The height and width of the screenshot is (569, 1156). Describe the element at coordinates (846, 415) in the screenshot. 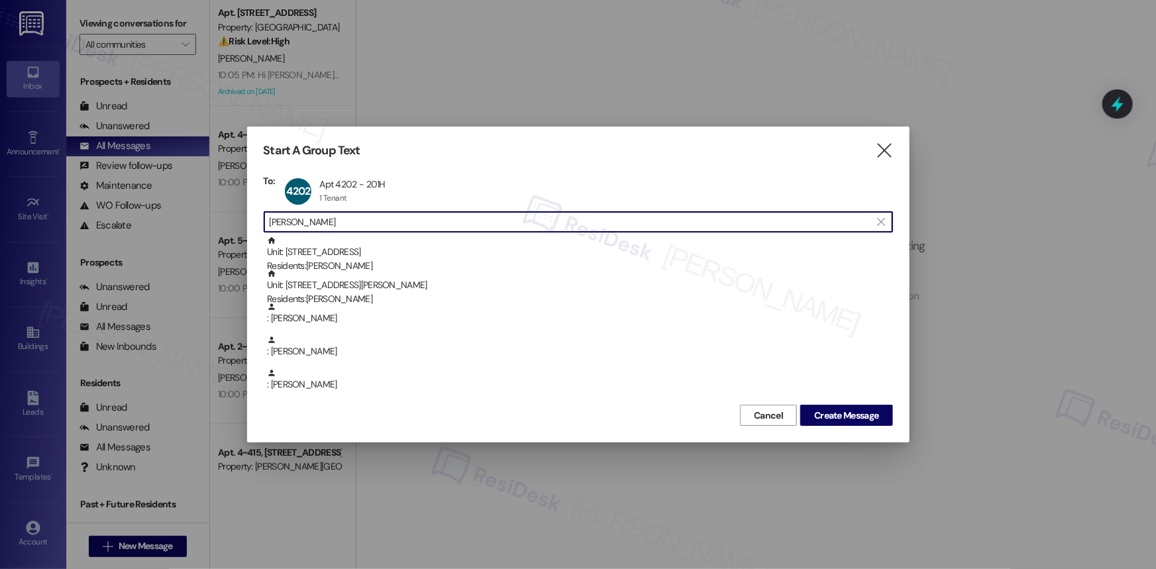

I see `button: Create Message` at that location.